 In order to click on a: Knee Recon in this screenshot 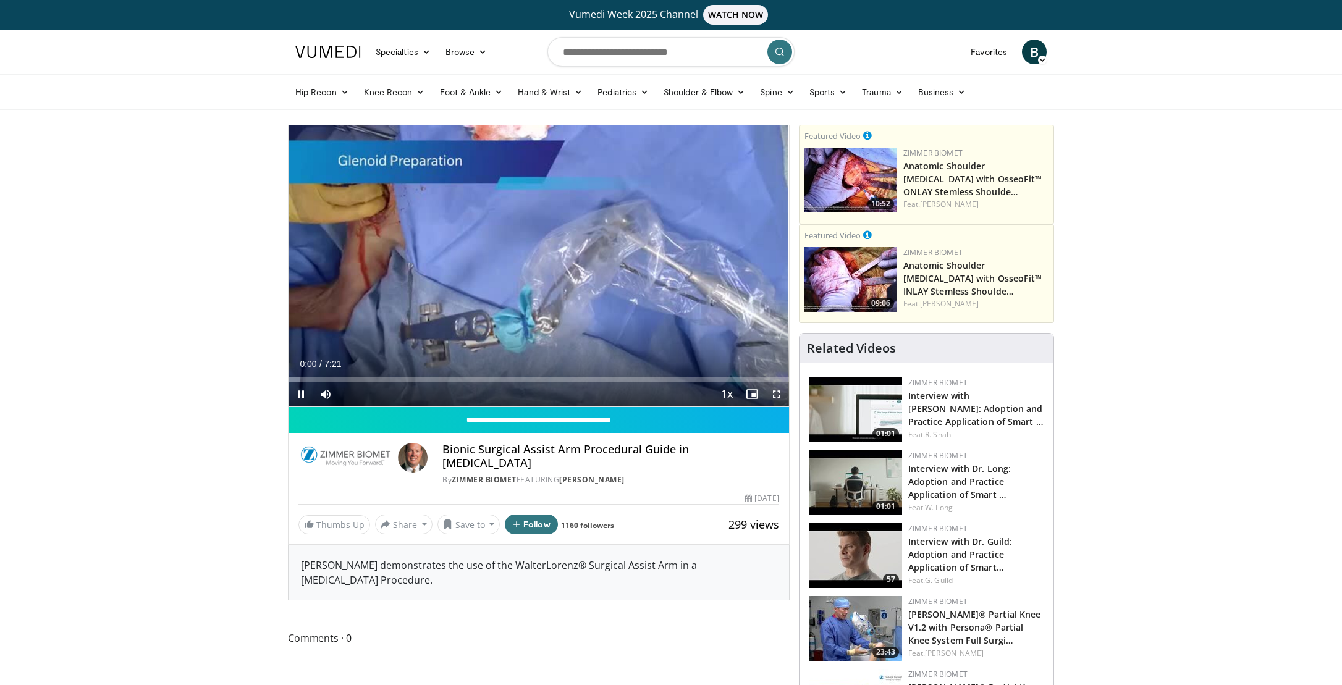, I will do `click(394, 92)`.